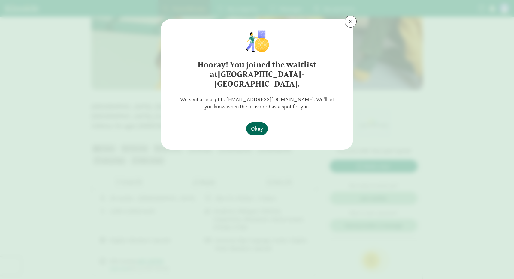 Image resolution: width=514 pixels, height=279 pixels. I want to click on span: Okay, so click(257, 129).